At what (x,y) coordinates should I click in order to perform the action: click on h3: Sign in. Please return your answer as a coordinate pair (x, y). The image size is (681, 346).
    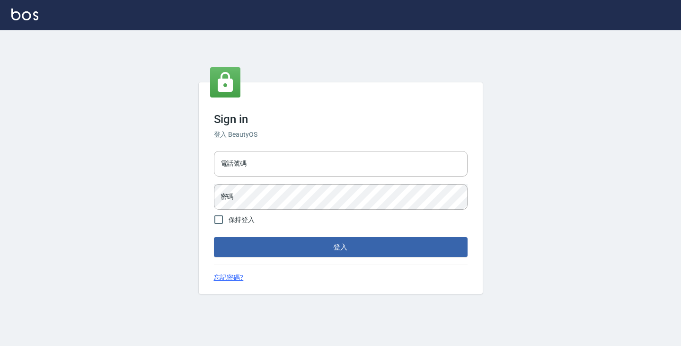
    Looking at the image, I should click on (341, 119).